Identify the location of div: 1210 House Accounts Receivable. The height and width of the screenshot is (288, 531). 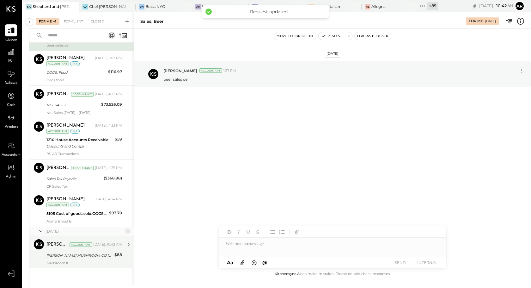
(80, 140).